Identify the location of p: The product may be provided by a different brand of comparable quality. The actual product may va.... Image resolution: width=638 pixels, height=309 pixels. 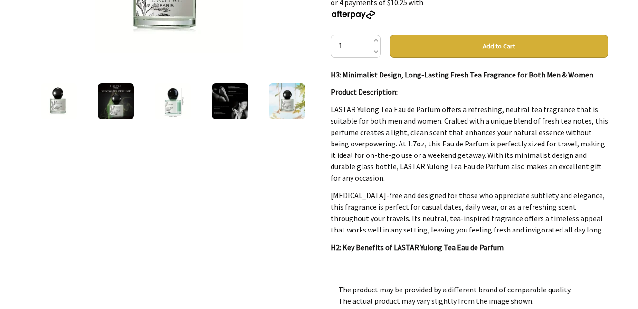
(469, 295).